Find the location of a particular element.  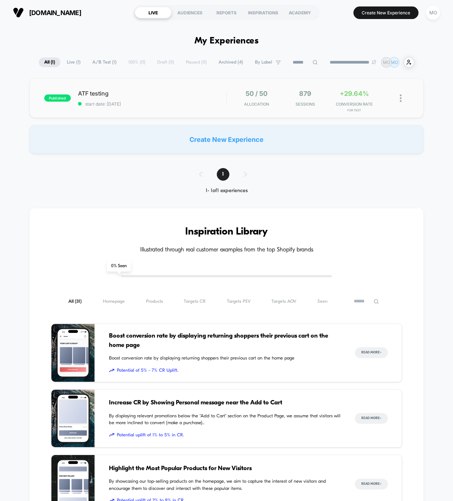

div: 1 - 1 of 1 experiences is located at coordinates (226, 191).